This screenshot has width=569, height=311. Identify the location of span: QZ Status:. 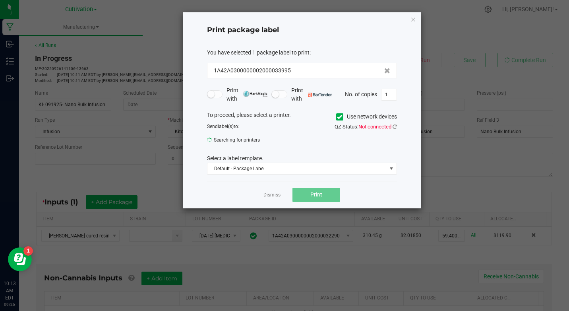
(366, 126).